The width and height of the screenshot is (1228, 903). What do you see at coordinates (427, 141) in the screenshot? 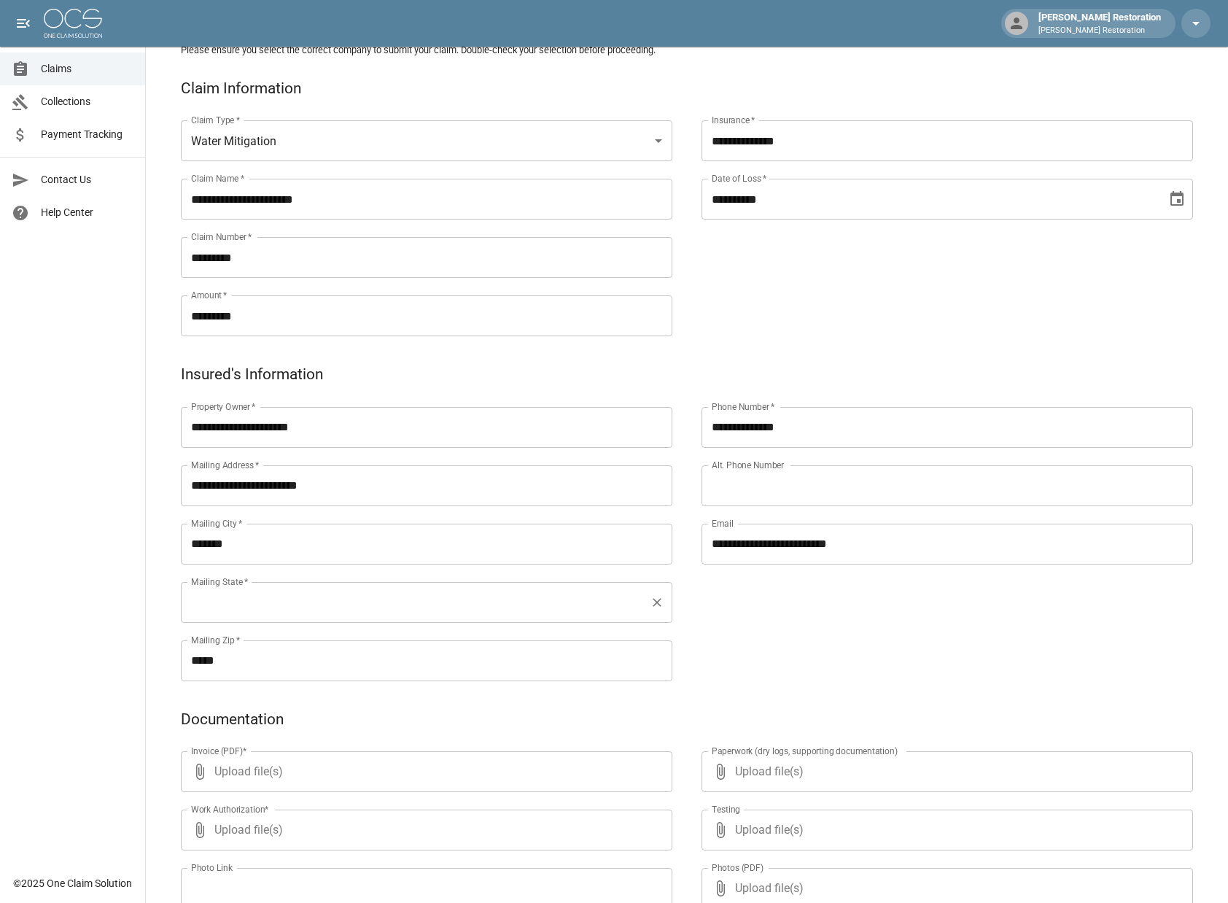
I see `div: Water Mitigation` at bounding box center [427, 141].